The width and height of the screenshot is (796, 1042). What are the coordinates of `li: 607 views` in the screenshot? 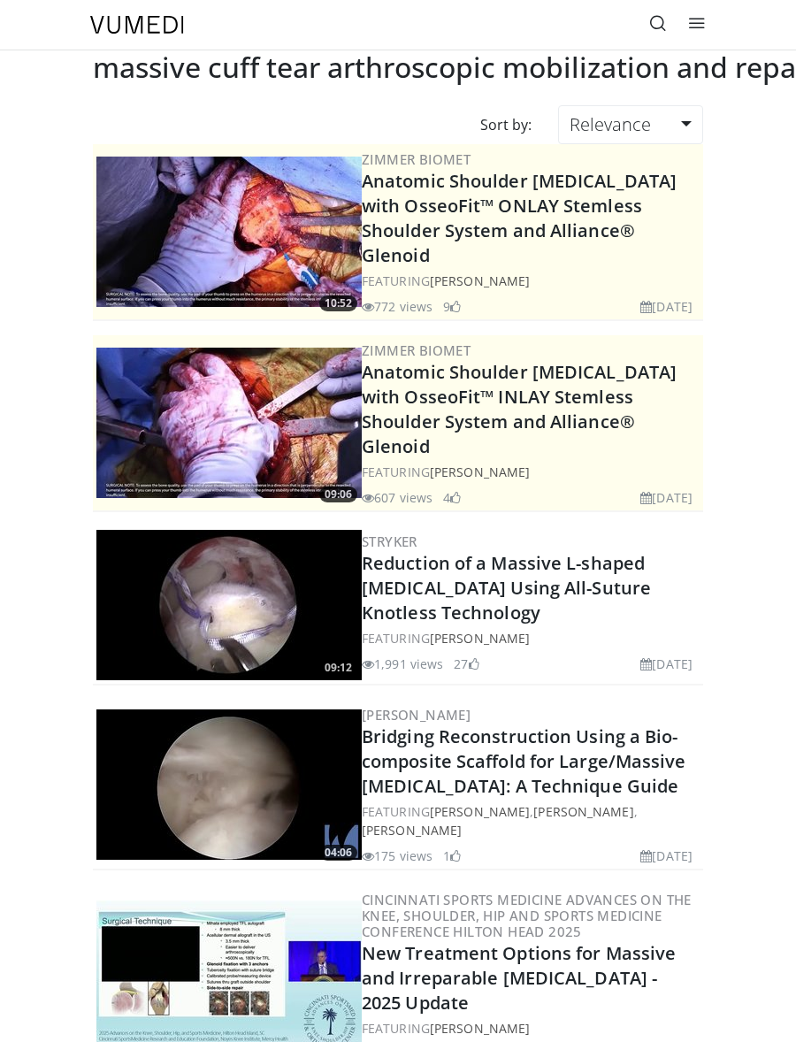 It's located at (397, 497).